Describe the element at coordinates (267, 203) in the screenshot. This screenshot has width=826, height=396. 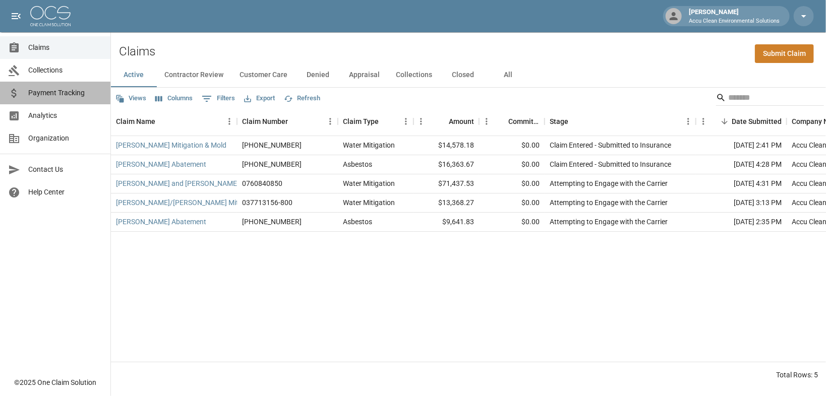
I see `div: 037713156-800` at that location.